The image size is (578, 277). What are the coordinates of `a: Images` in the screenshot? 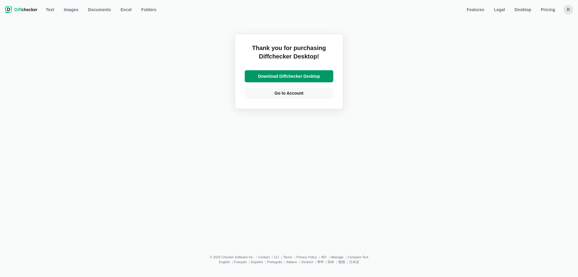 It's located at (71, 10).